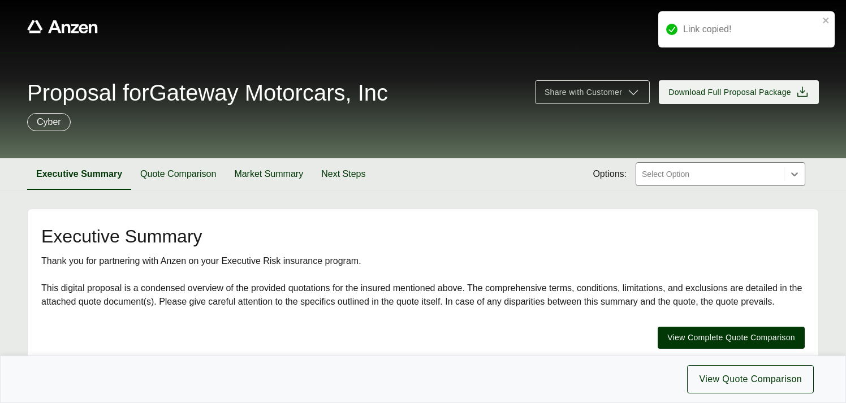 Image resolution: width=846 pixels, height=403 pixels. I want to click on button: Download Full Proposal Package, so click(739, 92).